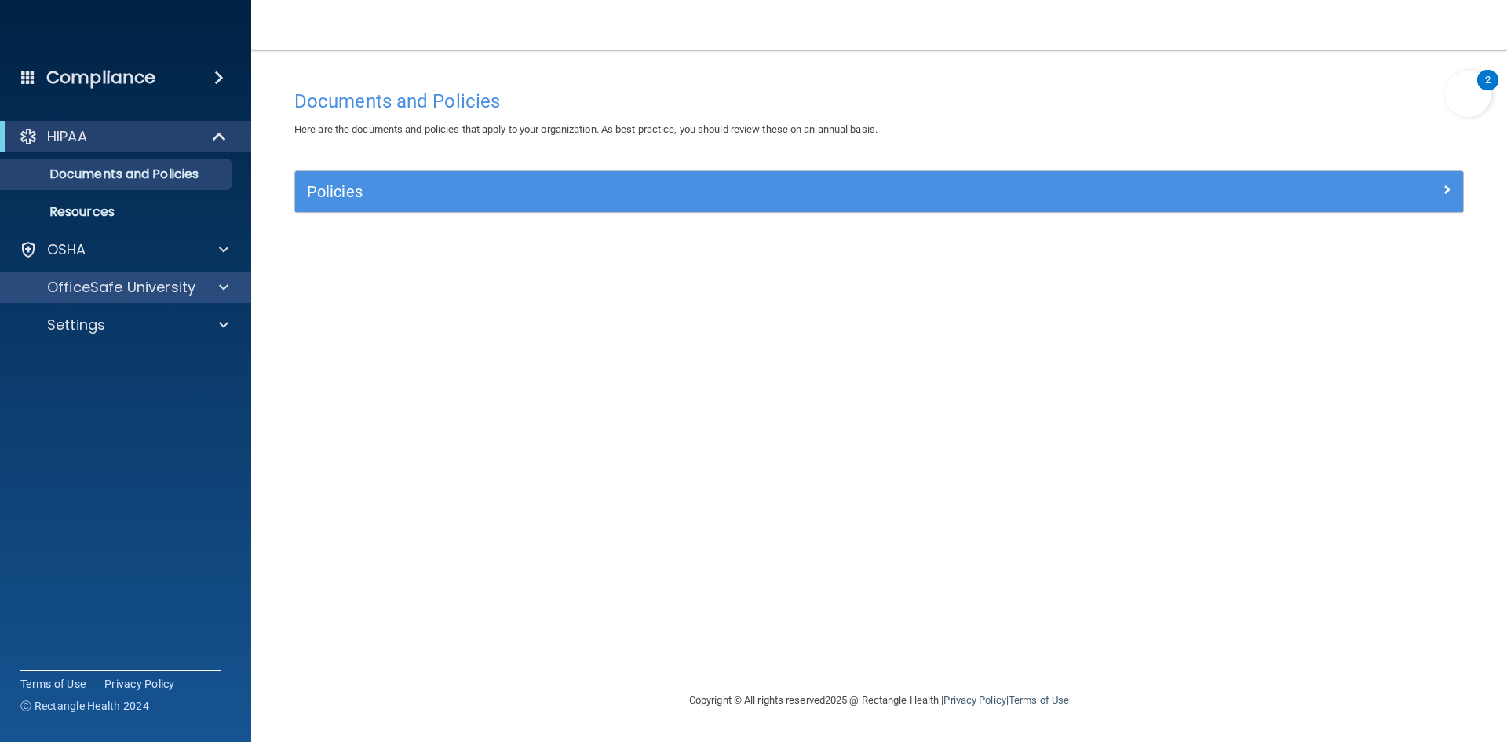 The width and height of the screenshot is (1507, 742). I want to click on h5: Policies, so click(733, 191).